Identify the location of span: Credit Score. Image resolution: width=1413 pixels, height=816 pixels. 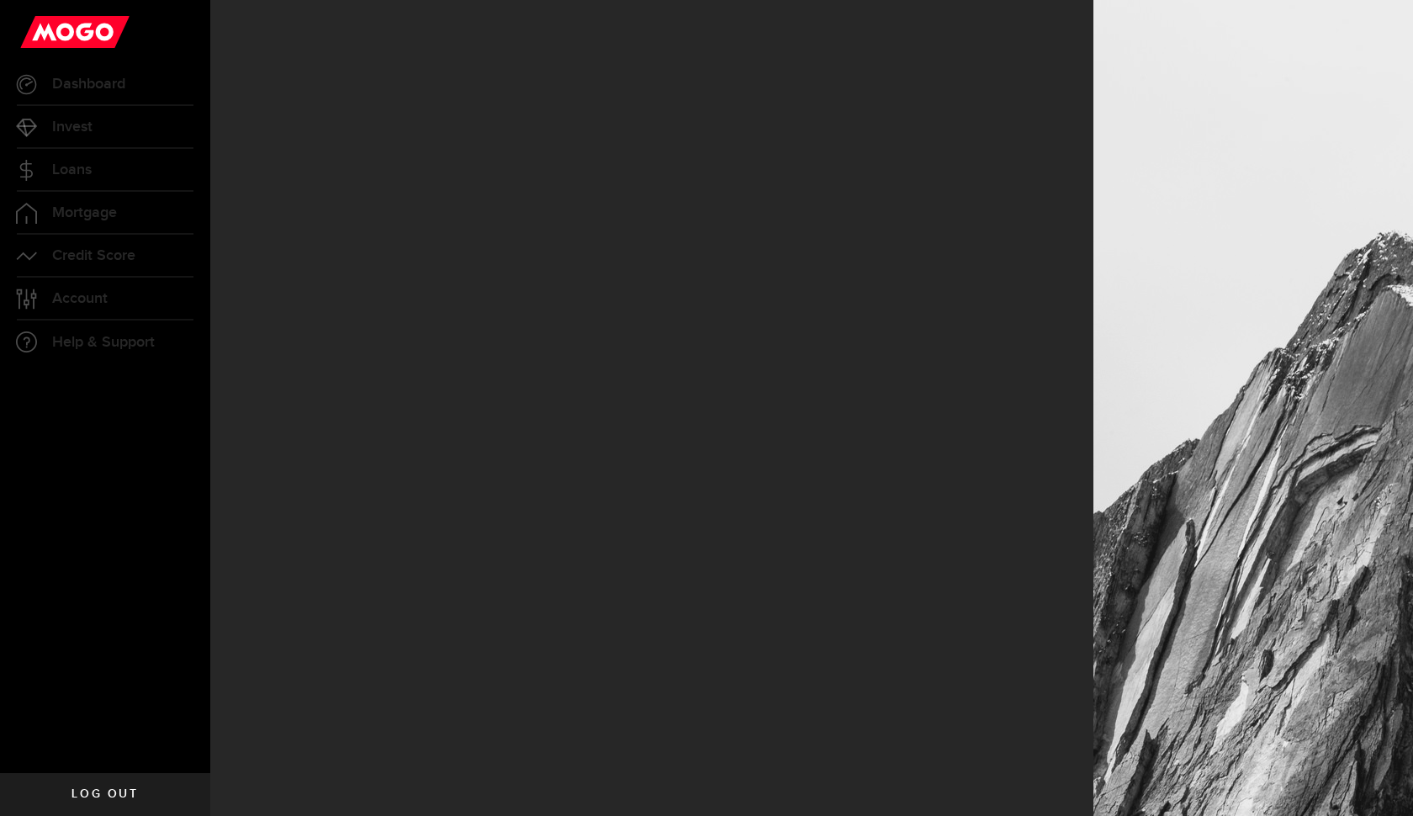
(93, 256).